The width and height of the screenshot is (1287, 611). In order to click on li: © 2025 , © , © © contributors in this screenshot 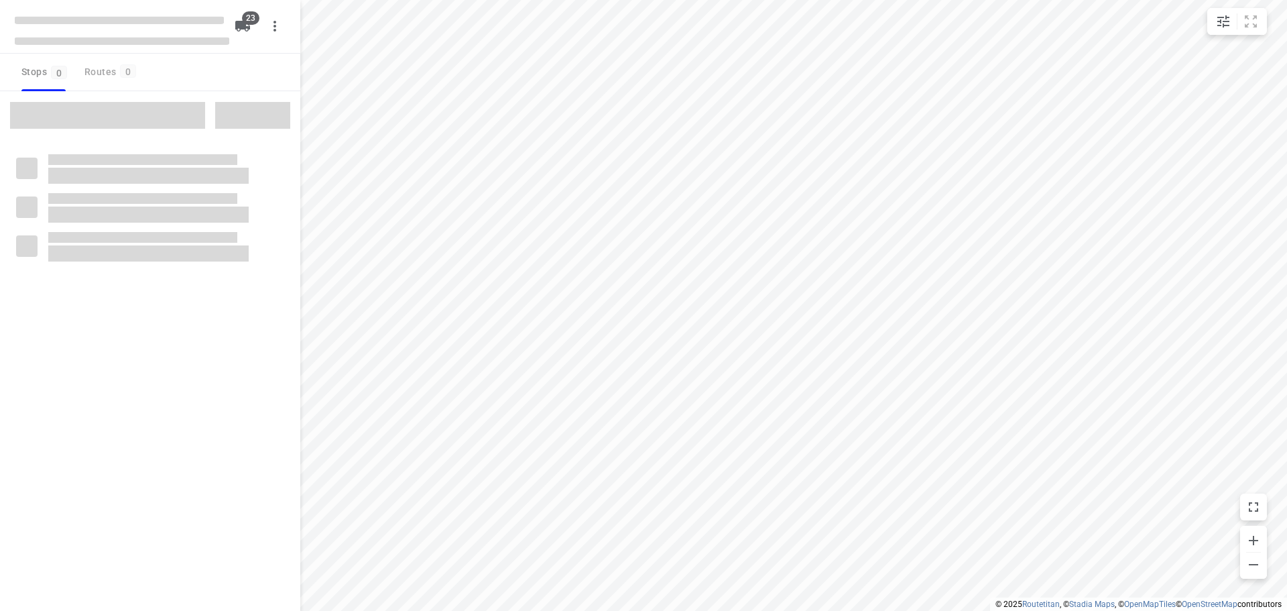, I will do `click(1138, 604)`.